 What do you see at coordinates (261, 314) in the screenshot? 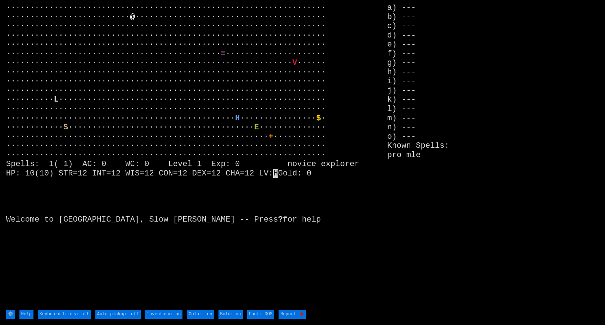
I see `input: Font: DOS` at bounding box center [261, 314].